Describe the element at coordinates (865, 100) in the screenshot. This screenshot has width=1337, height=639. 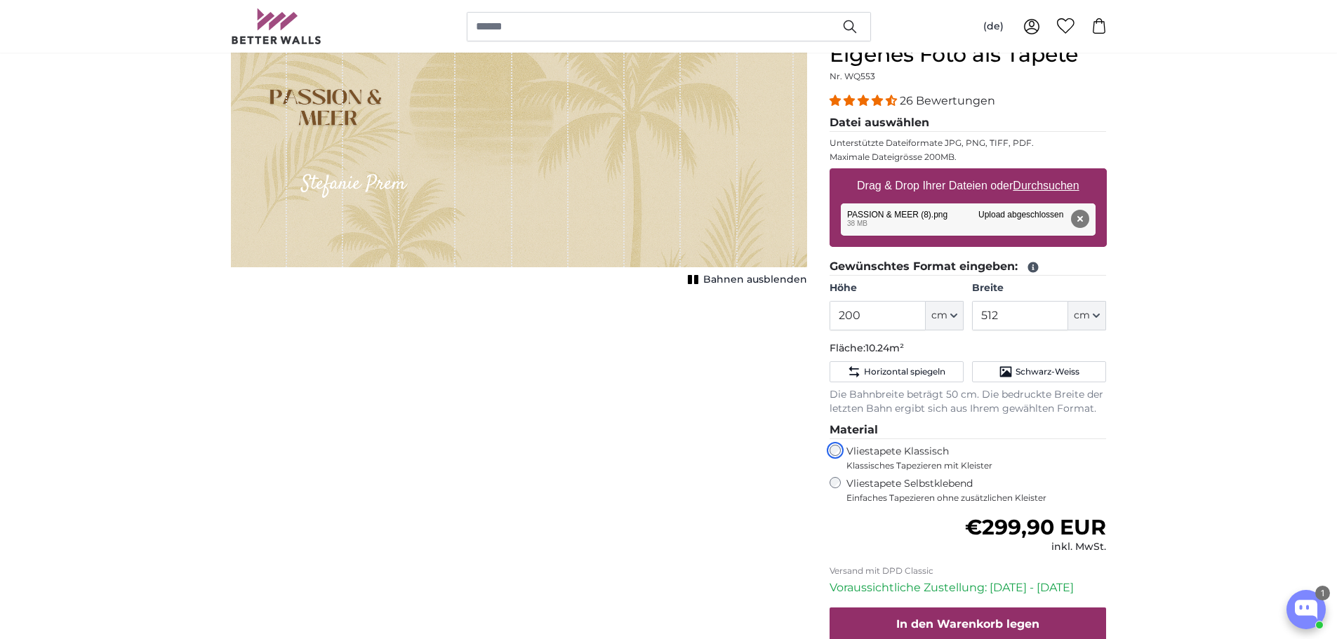
I see `span: 4.54 stars` at that location.